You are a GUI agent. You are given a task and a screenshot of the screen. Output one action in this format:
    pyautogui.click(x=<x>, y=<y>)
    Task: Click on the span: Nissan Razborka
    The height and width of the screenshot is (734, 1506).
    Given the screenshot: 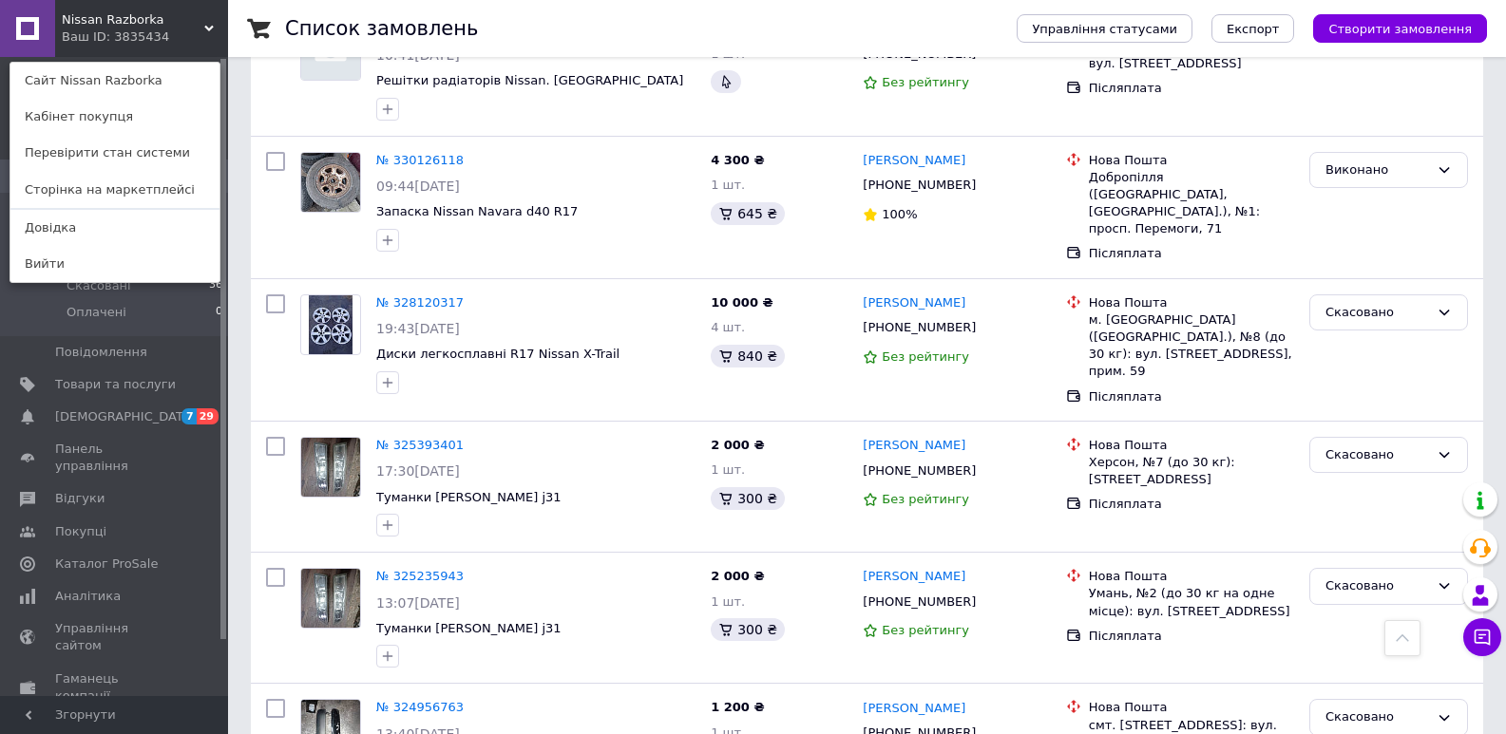 What is the action you would take?
    pyautogui.click(x=133, y=20)
    